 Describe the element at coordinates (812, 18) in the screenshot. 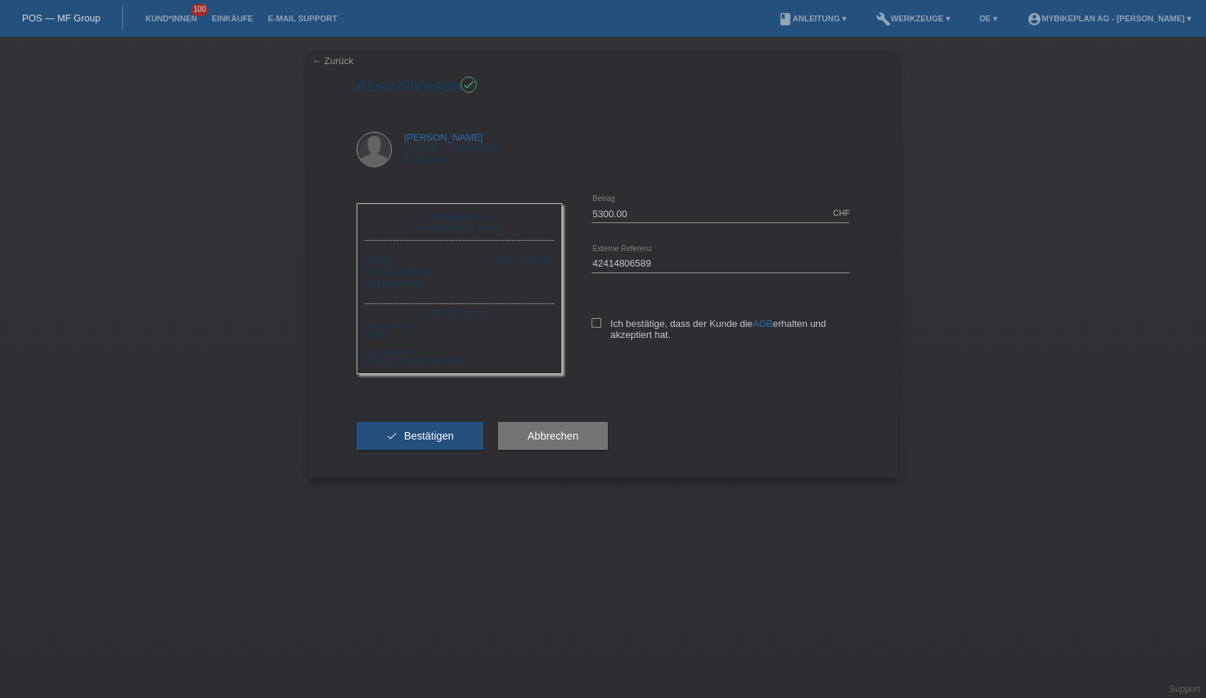

I see `a: bookAnleitung ▾` at that location.